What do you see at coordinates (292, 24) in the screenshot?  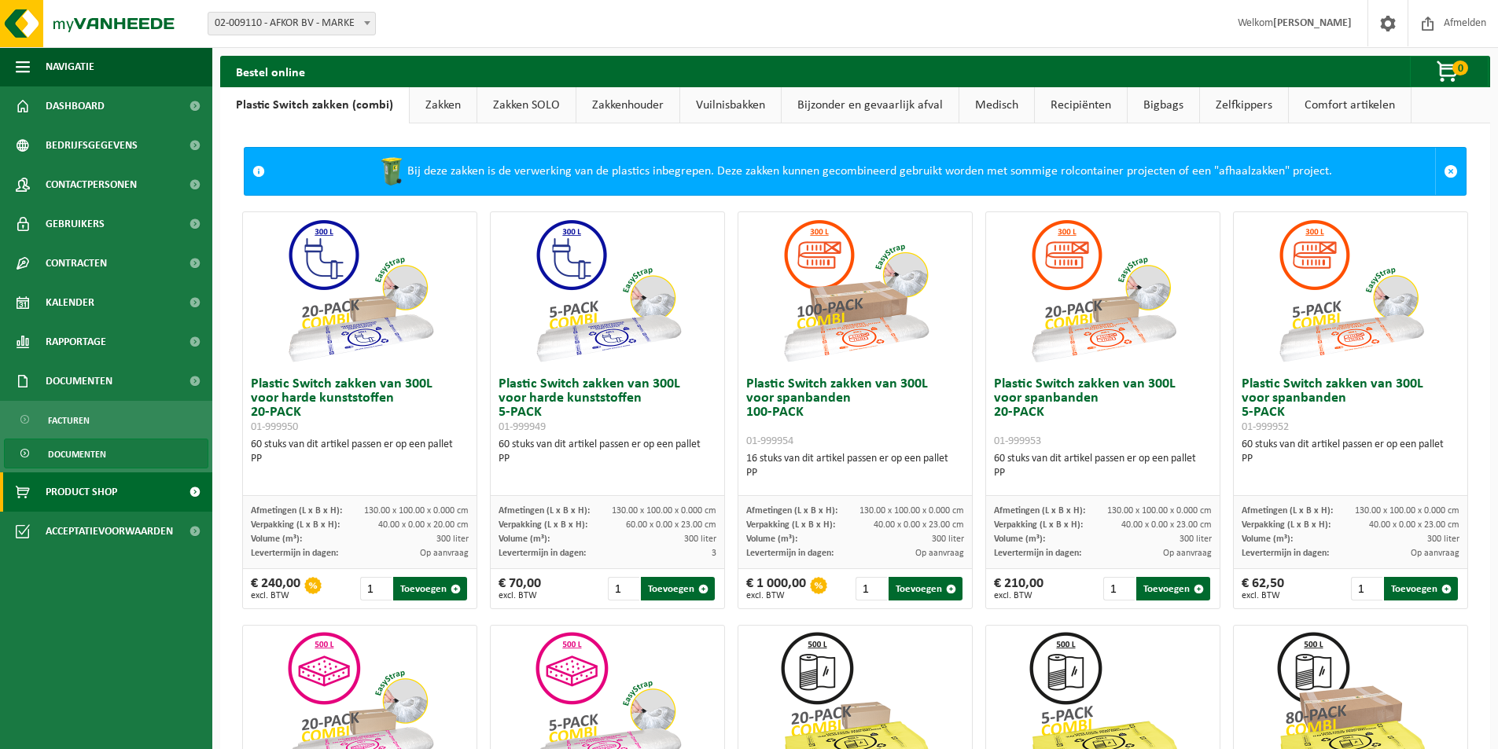 I see `span: 02-009110 - AFKOR BV - MARKE` at bounding box center [292, 24].